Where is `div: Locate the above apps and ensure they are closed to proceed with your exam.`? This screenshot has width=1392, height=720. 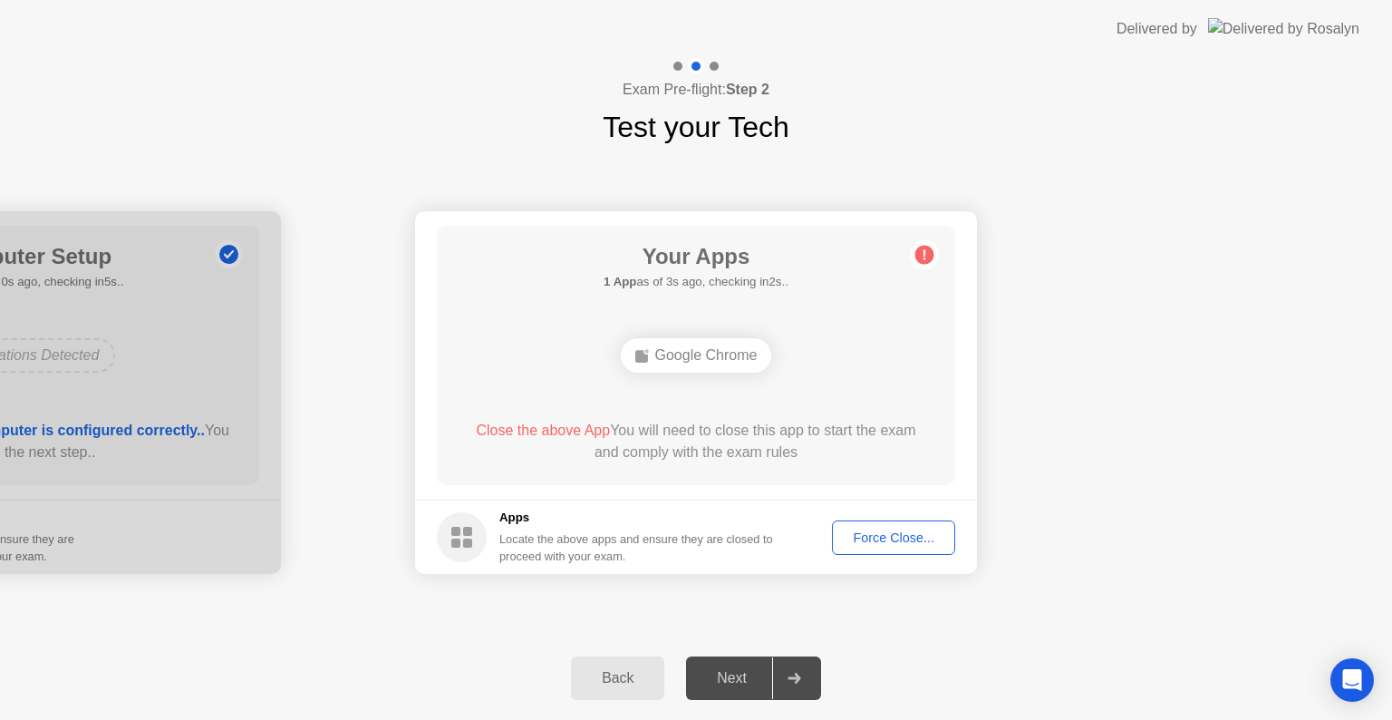
div: Locate the above apps and ensure they are closed to proceed with your exam. is located at coordinates (636, 548).